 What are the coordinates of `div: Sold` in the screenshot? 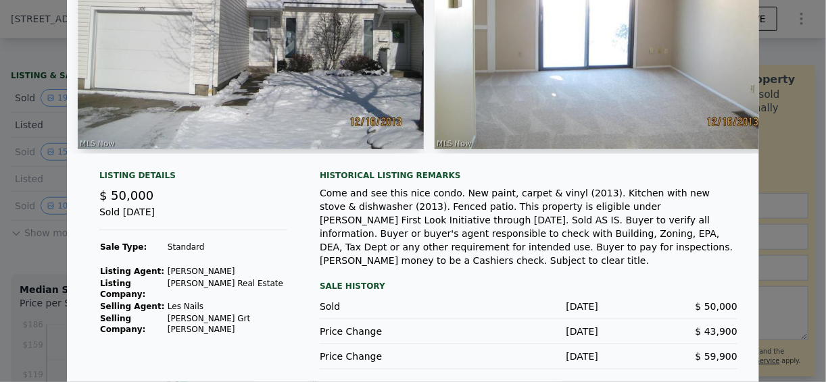 It's located at (389, 307).